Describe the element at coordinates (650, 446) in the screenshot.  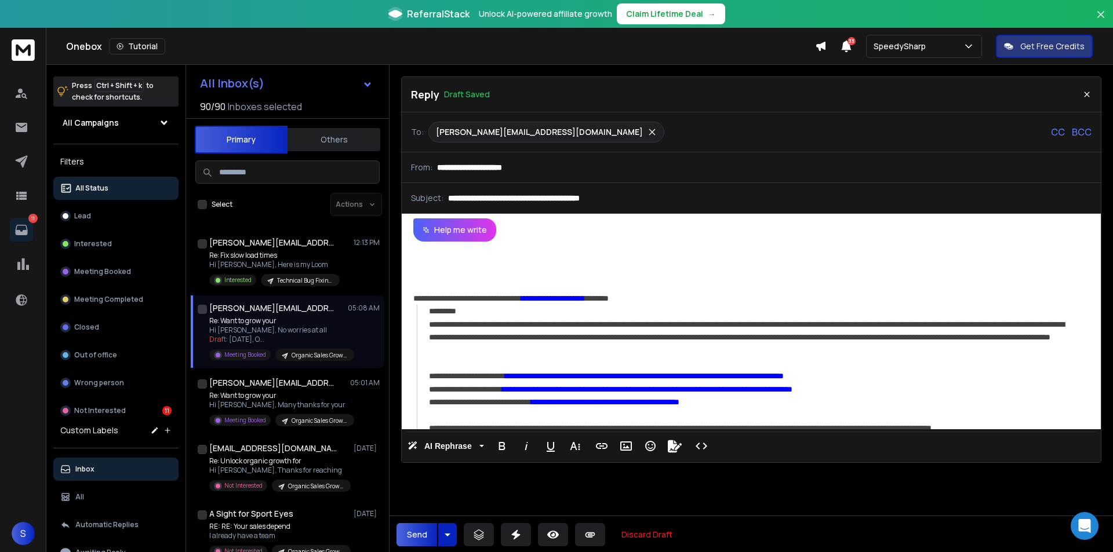
I see `button: Emoticons` at that location.